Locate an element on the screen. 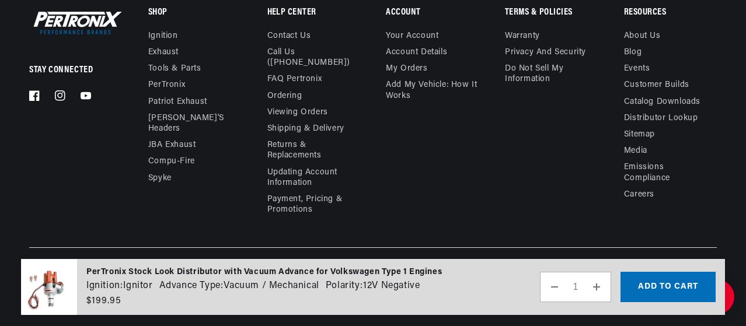  a: Viewing Orders is located at coordinates (298, 113).